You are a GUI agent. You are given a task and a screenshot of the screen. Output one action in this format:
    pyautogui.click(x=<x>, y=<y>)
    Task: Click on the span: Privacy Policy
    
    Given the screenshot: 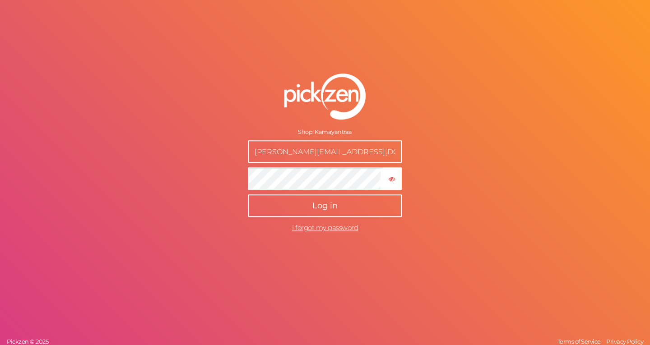 What is the action you would take?
    pyautogui.click(x=625, y=342)
    